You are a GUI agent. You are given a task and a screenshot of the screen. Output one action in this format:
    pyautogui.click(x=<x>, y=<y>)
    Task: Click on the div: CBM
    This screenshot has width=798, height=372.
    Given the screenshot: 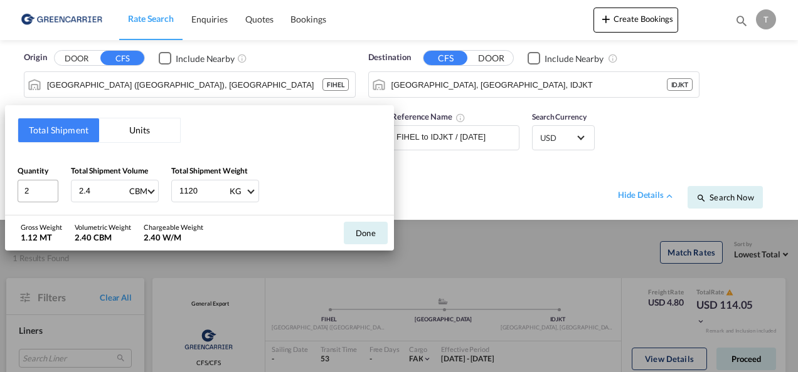 What is the action you would take?
    pyautogui.click(x=138, y=191)
    